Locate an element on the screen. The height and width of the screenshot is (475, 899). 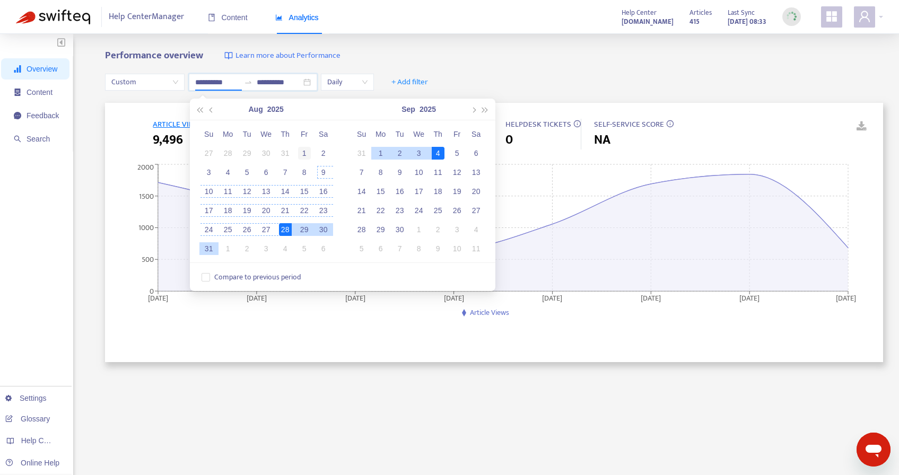
span: HELPDESK TICKETS is located at coordinates (538, 124).